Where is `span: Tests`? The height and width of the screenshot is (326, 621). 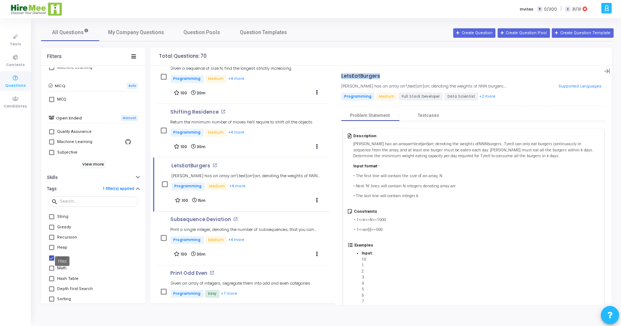 span: Tests is located at coordinates (15, 44).